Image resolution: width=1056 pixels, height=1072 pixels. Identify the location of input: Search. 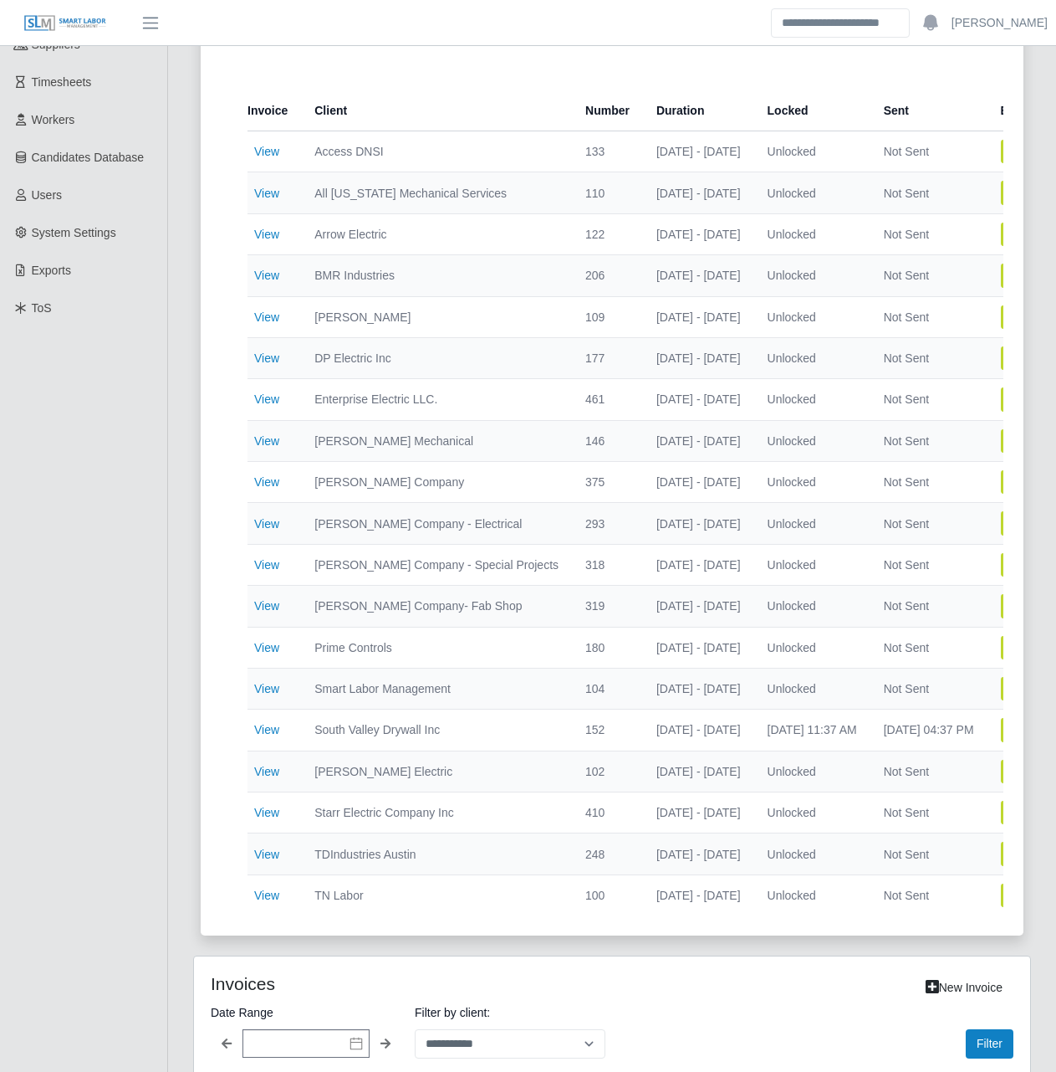
(841, 23).